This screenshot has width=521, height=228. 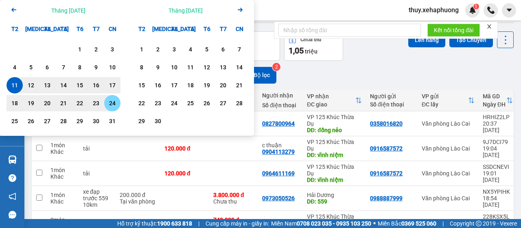 I want to click on th: Toggle SortBy, so click(x=448, y=100).